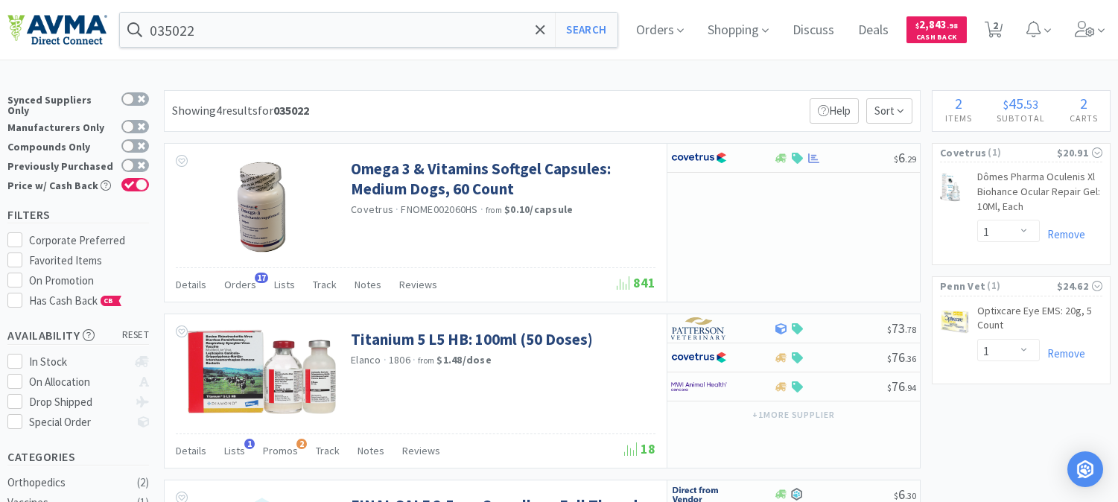 This screenshot has height=502, width=1118. What do you see at coordinates (1016, 103) in the screenshot?
I see `span: 45` at bounding box center [1016, 103].